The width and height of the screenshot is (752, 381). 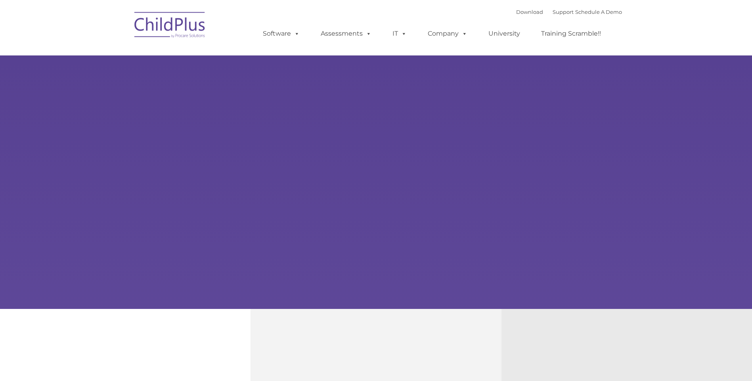 What do you see at coordinates (170, 26) in the screenshot?
I see `img: ChildPlus by Procare Solutions` at bounding box center [170, 26].